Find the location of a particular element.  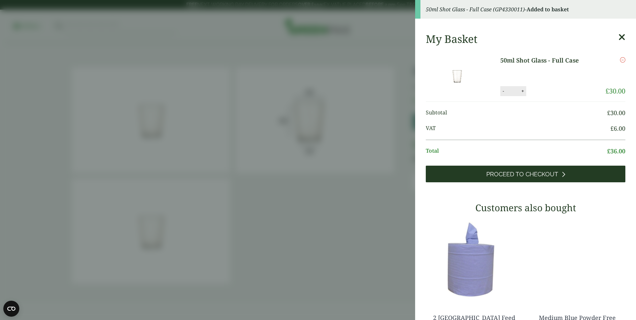

span: Total is located at coordinates (517, 151).